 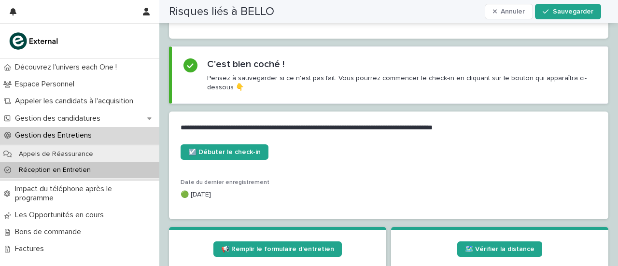 What do you see at coordinates (246, 64) in the screenshot?
I see `font: C'est bien coché !` at bounding box center [246, 64].